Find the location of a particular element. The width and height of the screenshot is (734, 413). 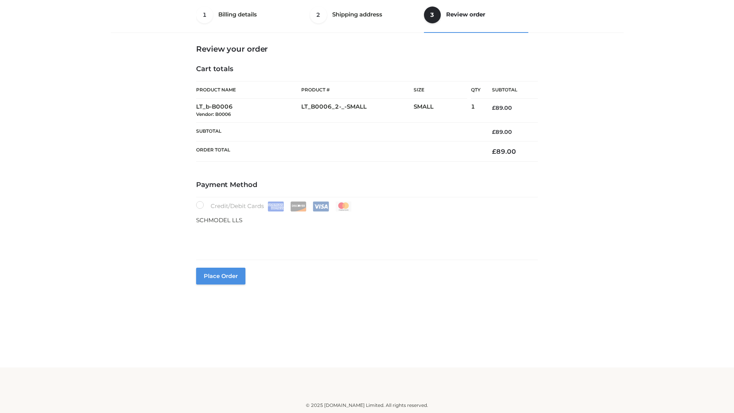

small: Vendor: B0006 is located at coordinates (213, 114).